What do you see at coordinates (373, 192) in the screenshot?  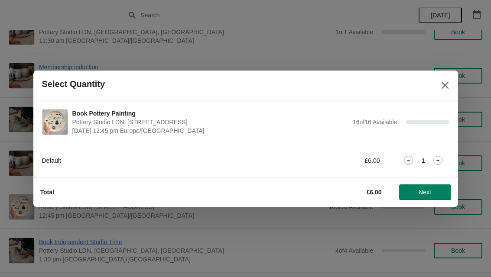 I see `strong: £6.00` at bounding box center [373, 192].